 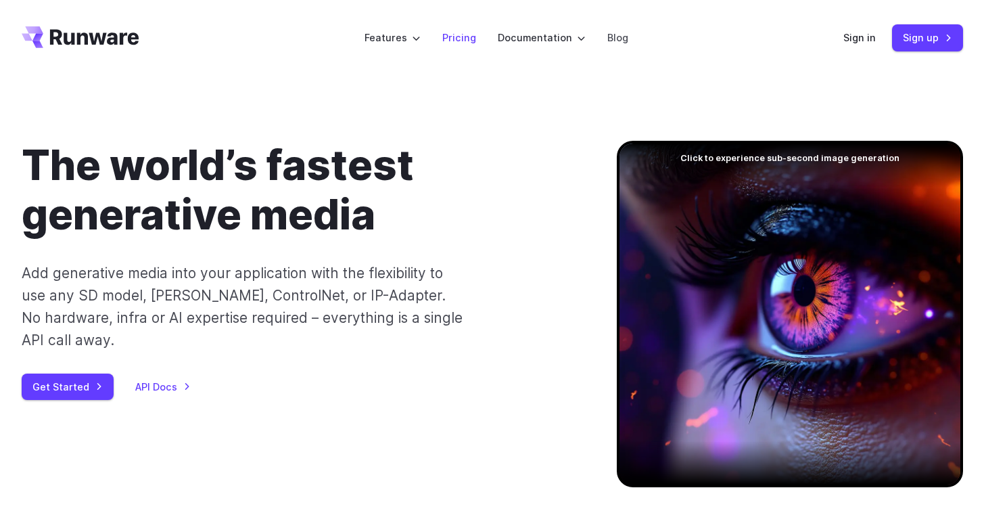 What do you see at coordinates (618, 37) in the screenshot?
I see `a: Blog` at bounding box center [618, 37].